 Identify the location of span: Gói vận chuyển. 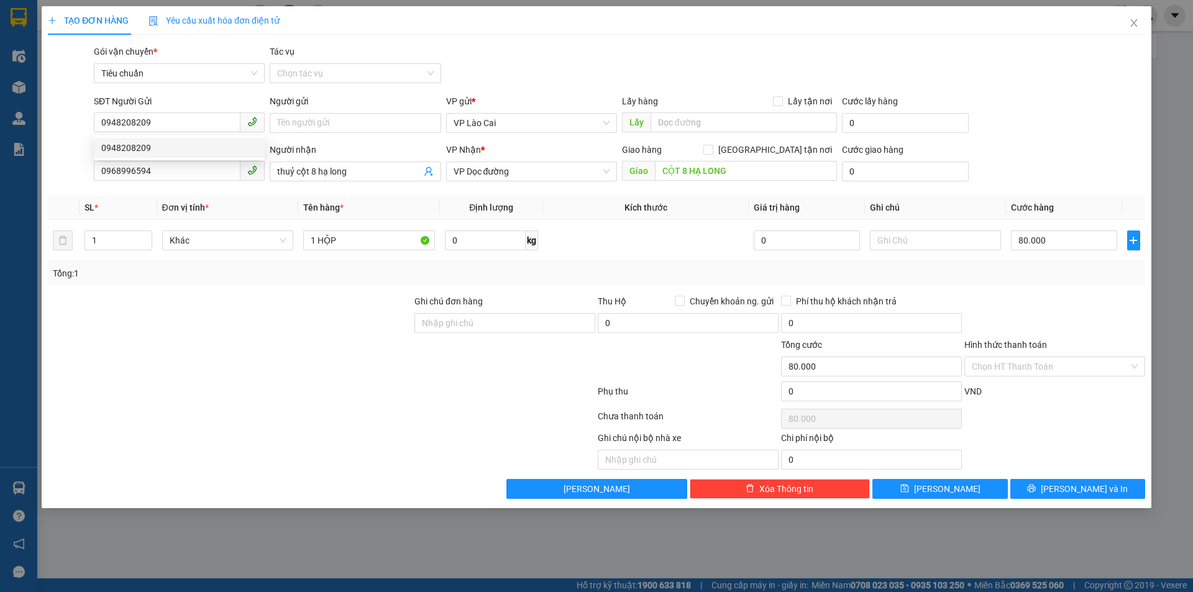
(126, 52).